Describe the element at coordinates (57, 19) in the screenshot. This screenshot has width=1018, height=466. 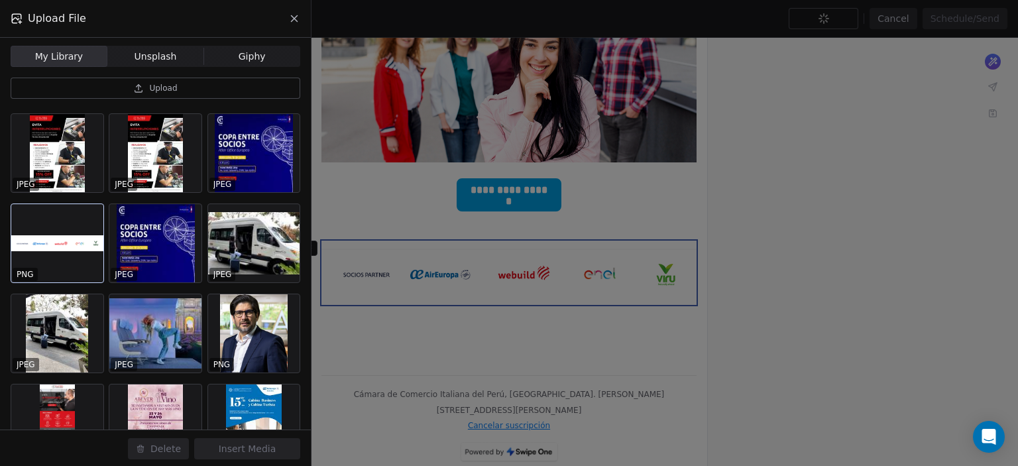
I see `span: Upload File` at that location.